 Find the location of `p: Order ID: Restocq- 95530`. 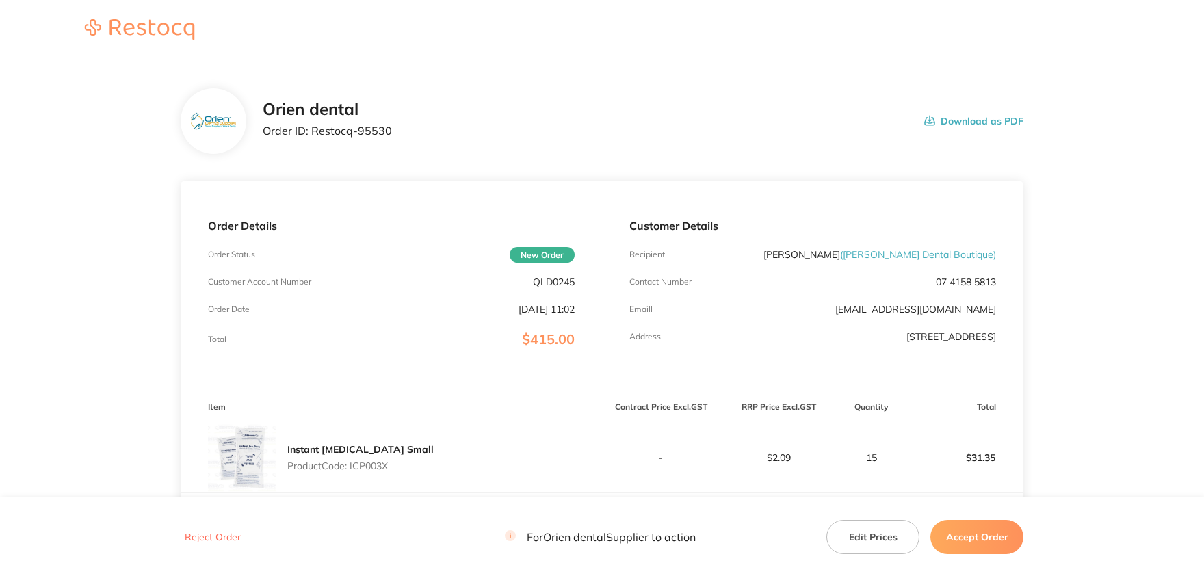

p: Order ID: Restocq- 95530 is located at coordinates (327, 131).